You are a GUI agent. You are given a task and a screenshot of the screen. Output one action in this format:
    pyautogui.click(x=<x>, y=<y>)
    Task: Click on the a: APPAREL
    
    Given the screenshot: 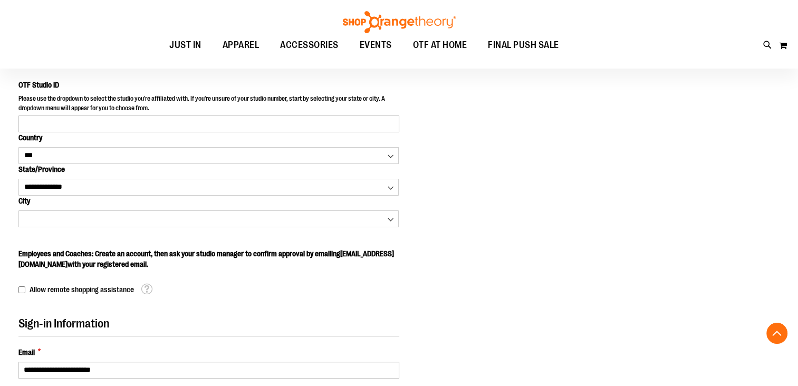 What is the action you would take?
    pyautogui.click(x=241, y=45)
    